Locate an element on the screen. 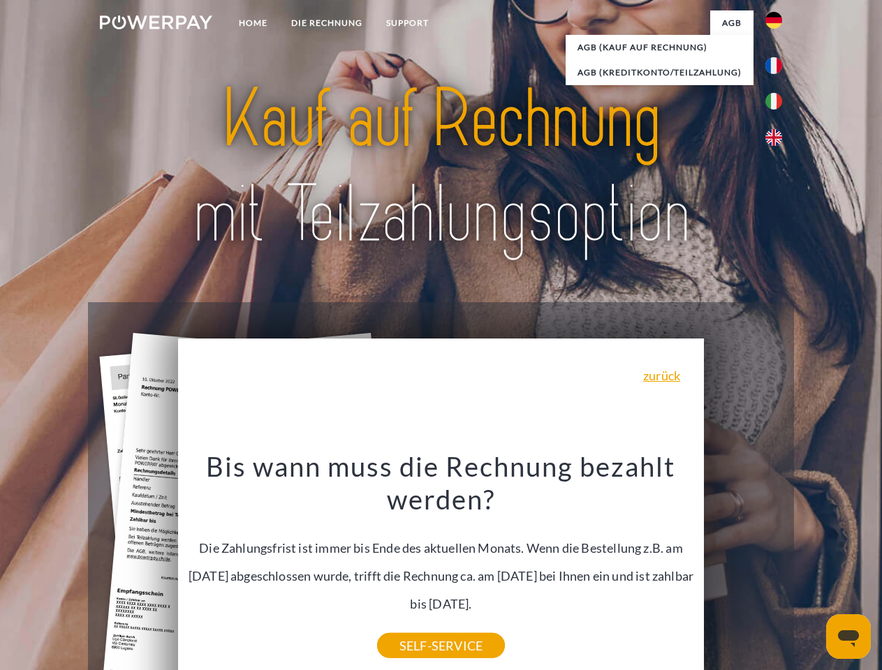 The height and width of the screenshot is (670, 882). a: SELF-SERVICE is located at coordinates (441, 646).